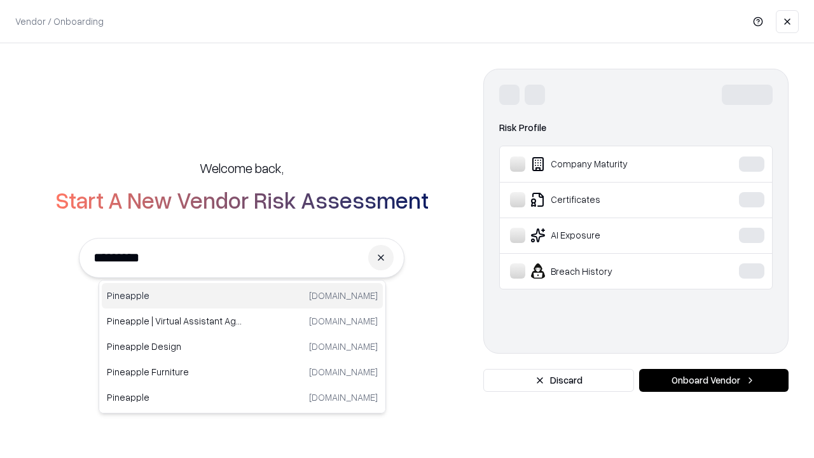 The image size is (814, 458). Describe the element at coordinates (174, 320) in the screenshot. I see `p: Pineapple | Virtual Assistant Agency` at that location.